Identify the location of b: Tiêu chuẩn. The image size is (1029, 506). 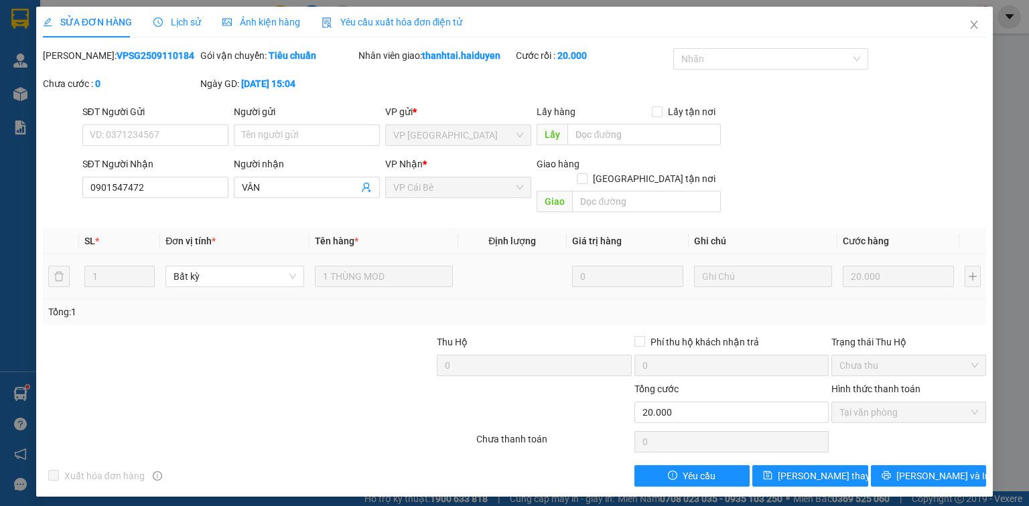
(292, 56).